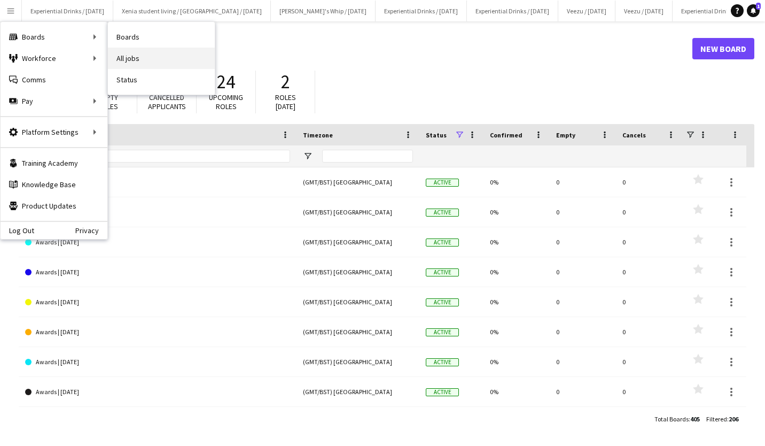 This screenshot has height=446, width=765. What do you see at coordinates (91, 230) in the screenshot?
I see `a: Privacy` at bounding box center [91, 230].